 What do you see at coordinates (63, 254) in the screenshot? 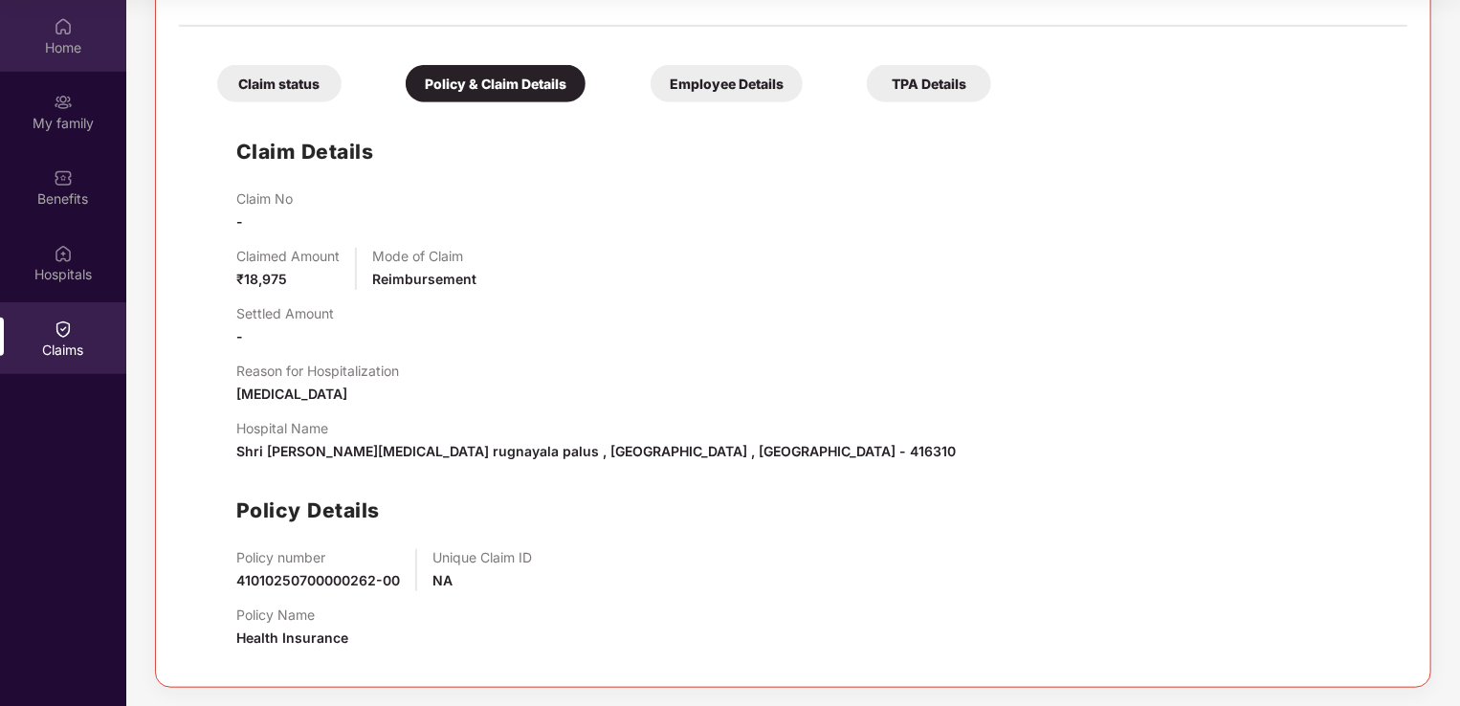
I see `img: svg+xml;base64,PHN2ZyBpZD0iSG9zcGl0YWxzIiB4bWxucz0iaHR0cDovL3d3dy53My5vcmcvMjAwMC9zdmciIHdpZHRoPS...` at bounding box center [63, 254].